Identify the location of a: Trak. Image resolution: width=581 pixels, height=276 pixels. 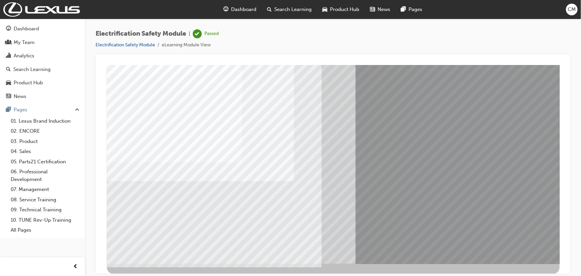
(42, 9).